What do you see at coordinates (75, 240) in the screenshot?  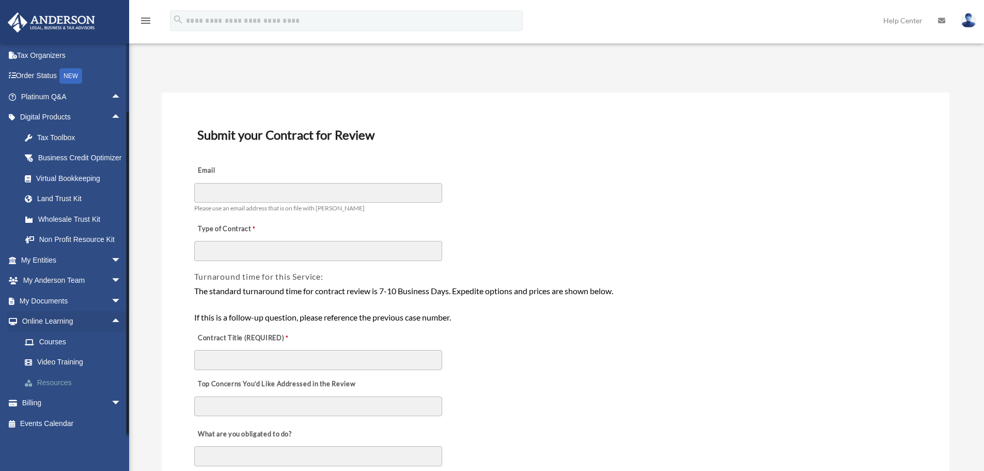 I see `a: Non Profit Resource Kit` at bounding box center [75, 240].